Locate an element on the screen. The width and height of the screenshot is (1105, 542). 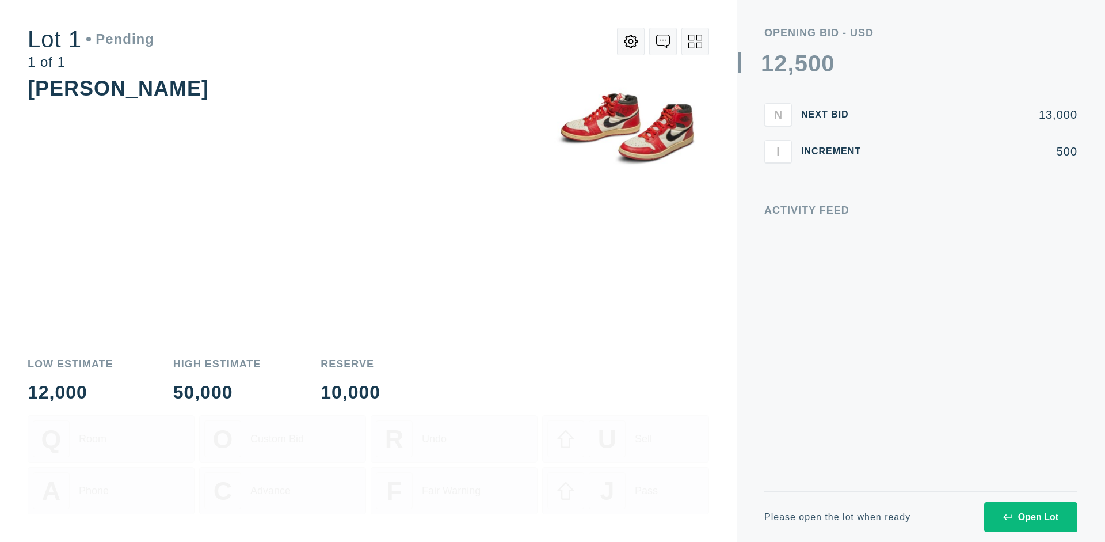
div: 5 is located at coordinates (801, 63).